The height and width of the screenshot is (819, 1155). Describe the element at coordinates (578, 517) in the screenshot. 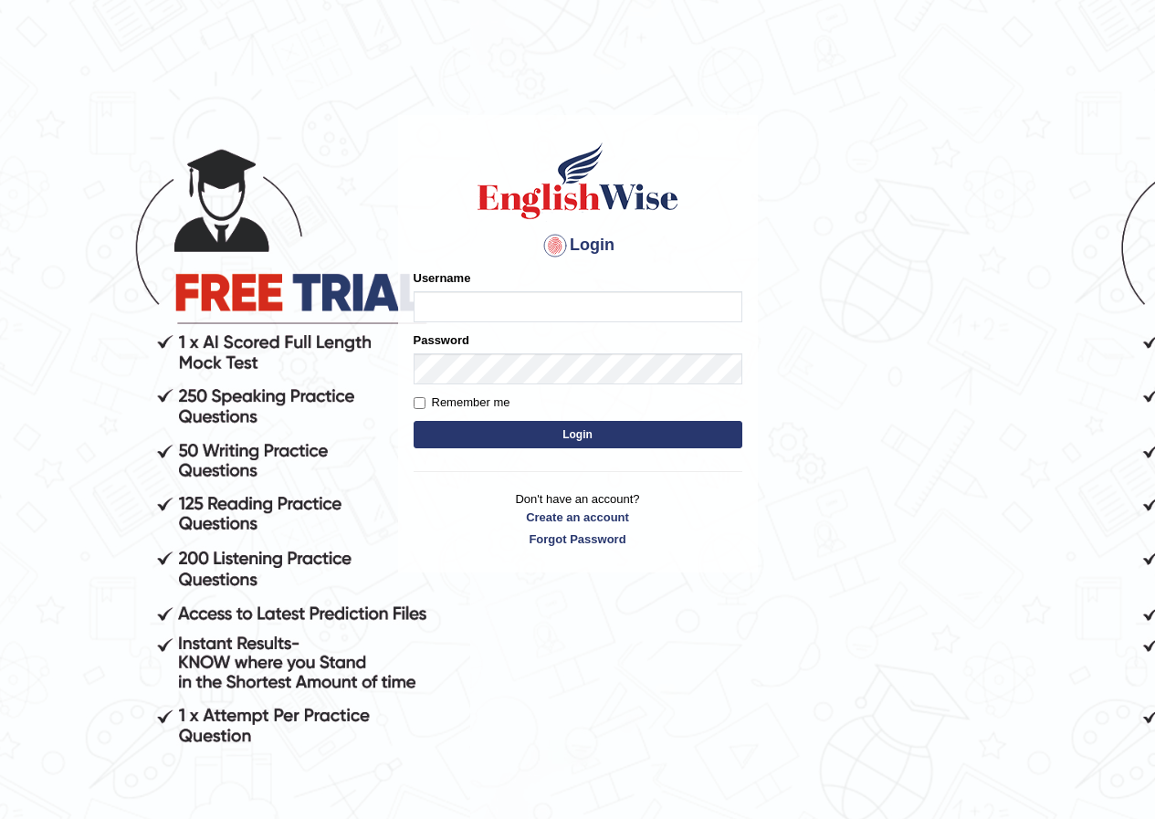

I see `a: Create an account` at that location.